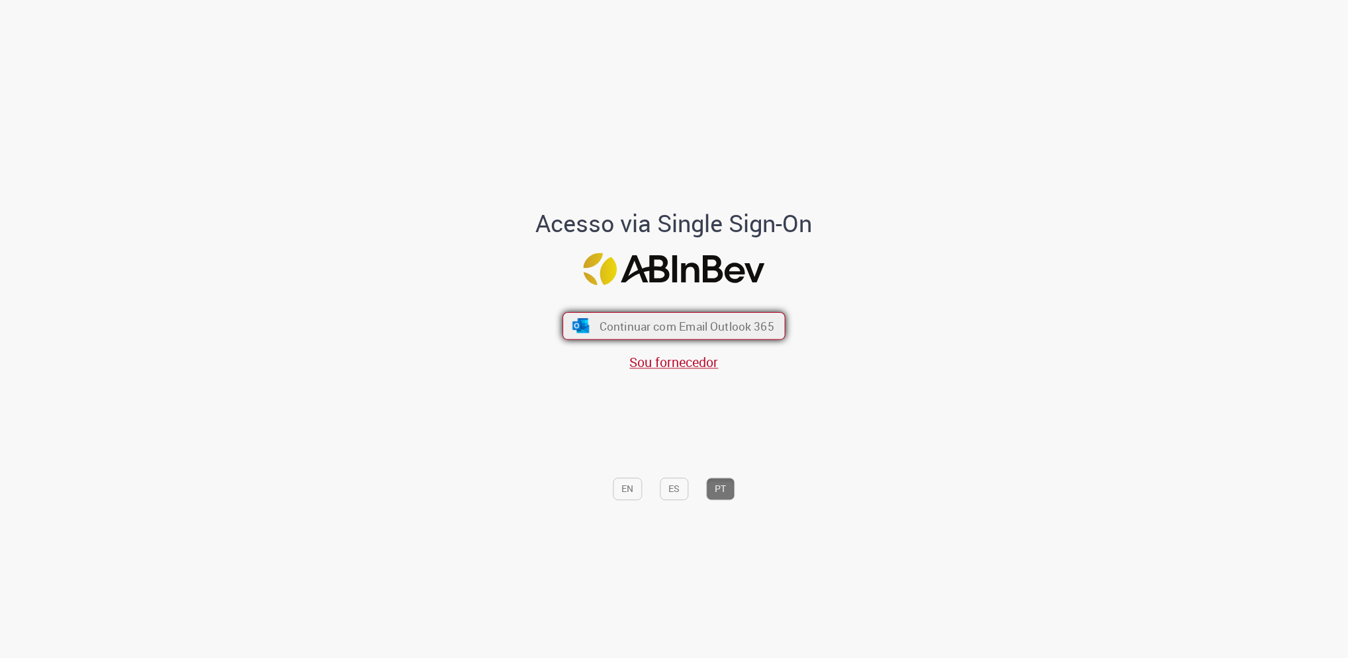  Describe the element at coordinates (674, 326) in the screenshot. I see `button: ícone Azure/Microsoft 360 Continuar com Email Outlook 365` at that location.